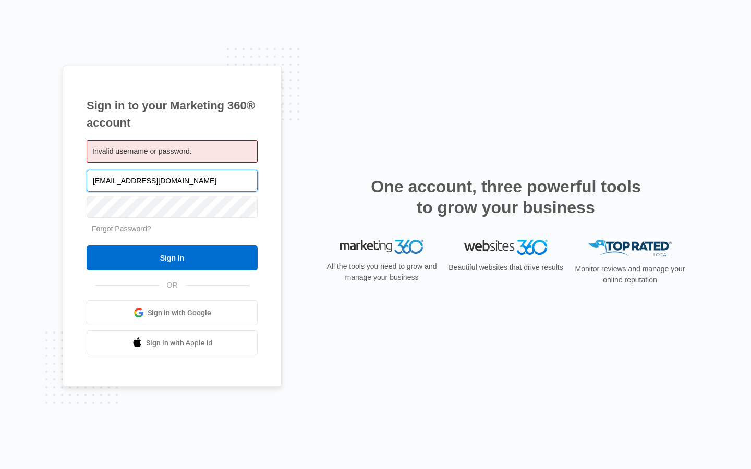 Image resolution: width=751 pixels, height=469 pixels. I want to click on p: All the tools you need to grow and manage your business, so click(382, 272).